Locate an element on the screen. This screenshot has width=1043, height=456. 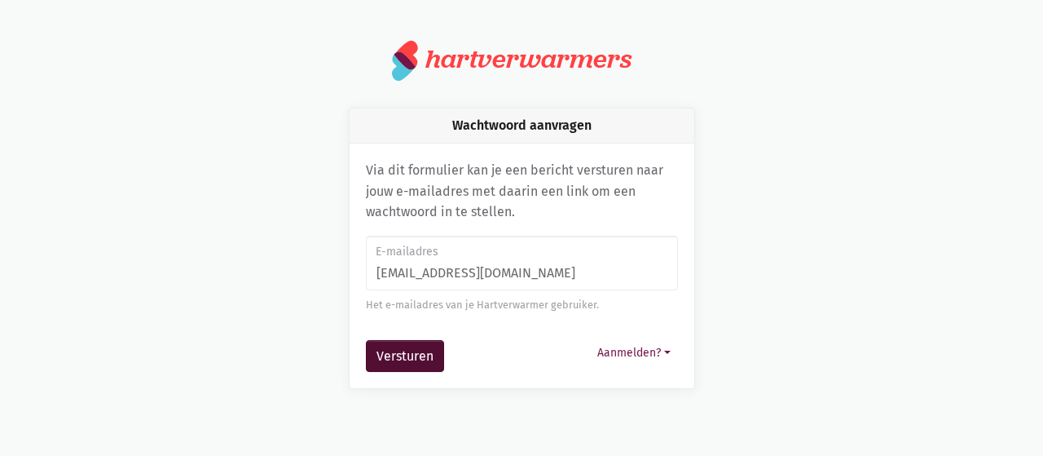
div: Wachtwoord aanvragen is located at coordinates (522, 126).